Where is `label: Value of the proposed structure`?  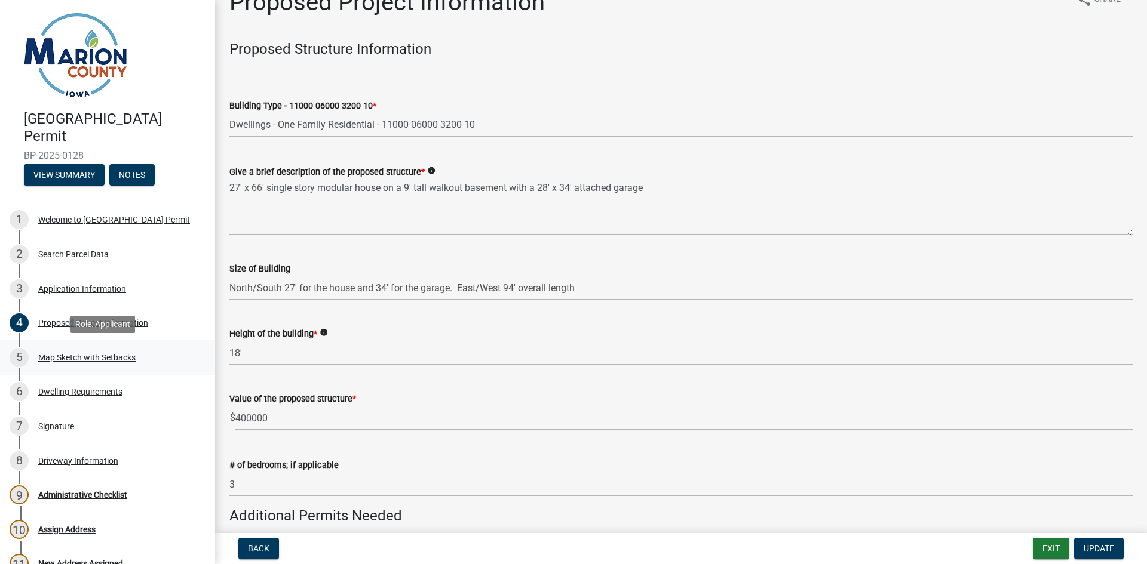
label: Value of the proposed structure is located at coordinates (293, 399).